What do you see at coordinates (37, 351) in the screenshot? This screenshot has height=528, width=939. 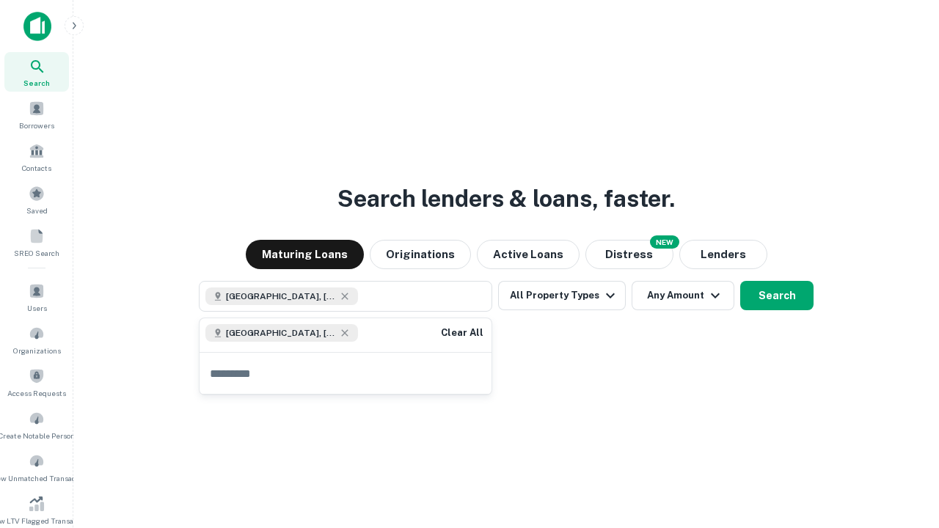 I see `span: Organizations` at bounding box center [37, 351].